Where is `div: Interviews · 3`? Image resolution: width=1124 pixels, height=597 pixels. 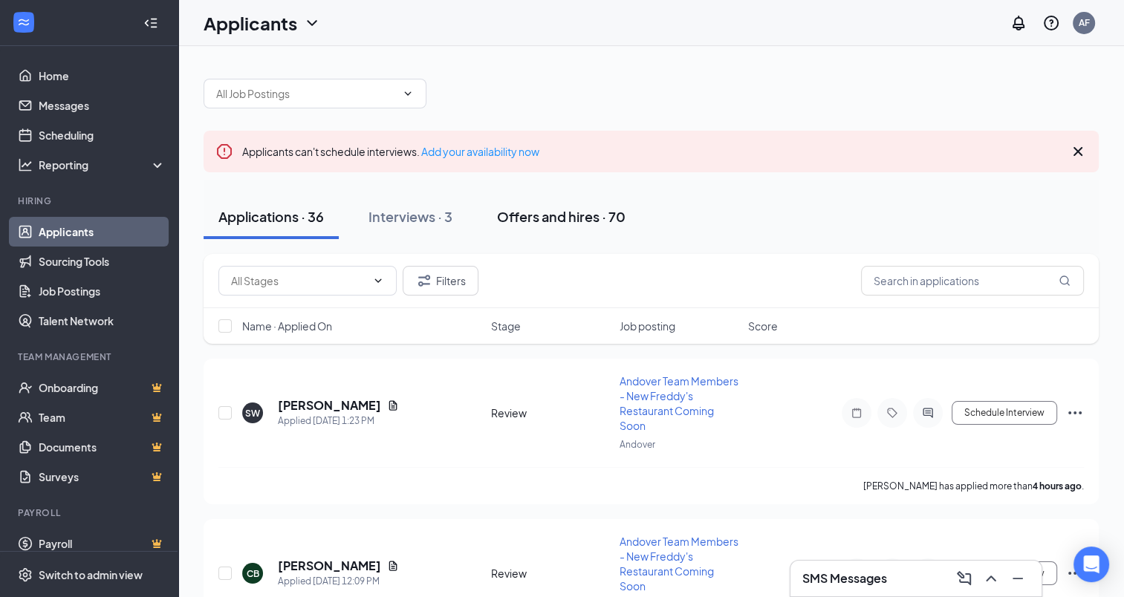 div: Interviews · 3 is located at coordinates (410, 216).